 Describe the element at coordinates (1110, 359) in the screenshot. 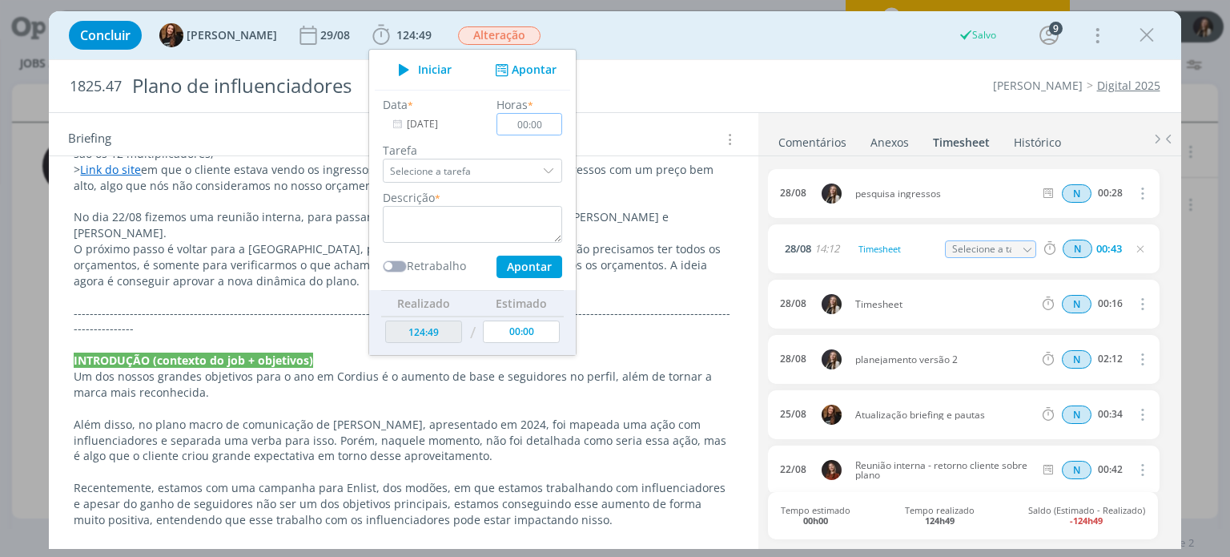

I see `div: 02:12` at that location.